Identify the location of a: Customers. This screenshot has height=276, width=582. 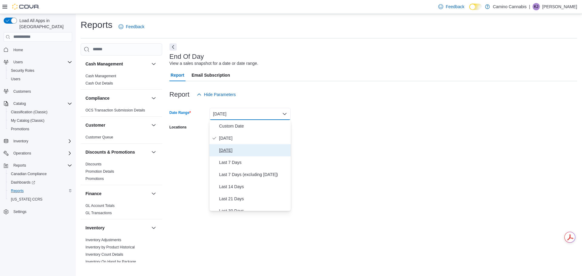
(22, 91).